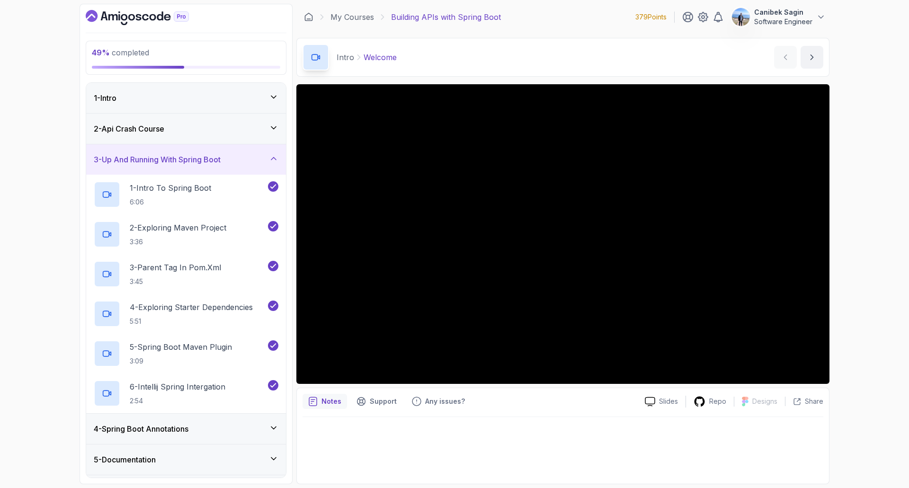 The height and width of the screenshot is (488, 909). Describe the element at coordinates (804, 402) in the screenshot. I see `button: Share` at that location.